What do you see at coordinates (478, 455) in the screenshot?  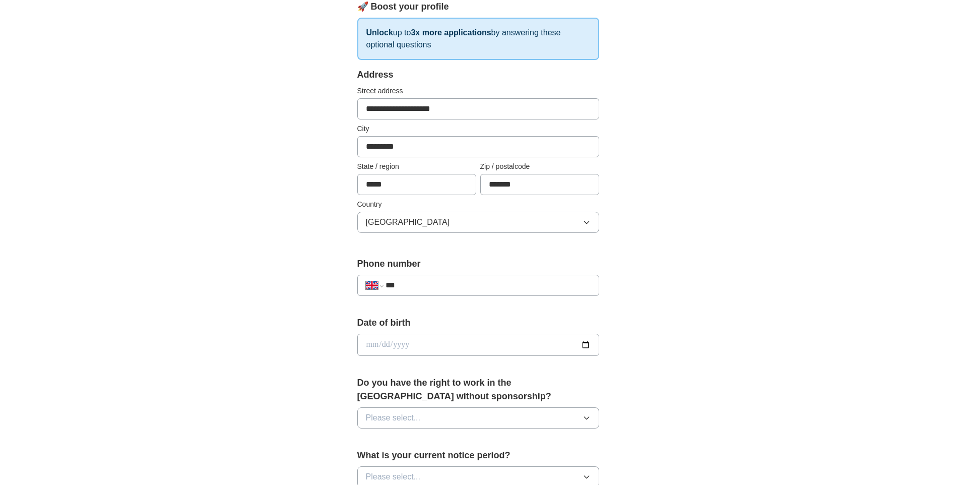 I see `label: What is your current notice period?` at bounding box center [478, 455].